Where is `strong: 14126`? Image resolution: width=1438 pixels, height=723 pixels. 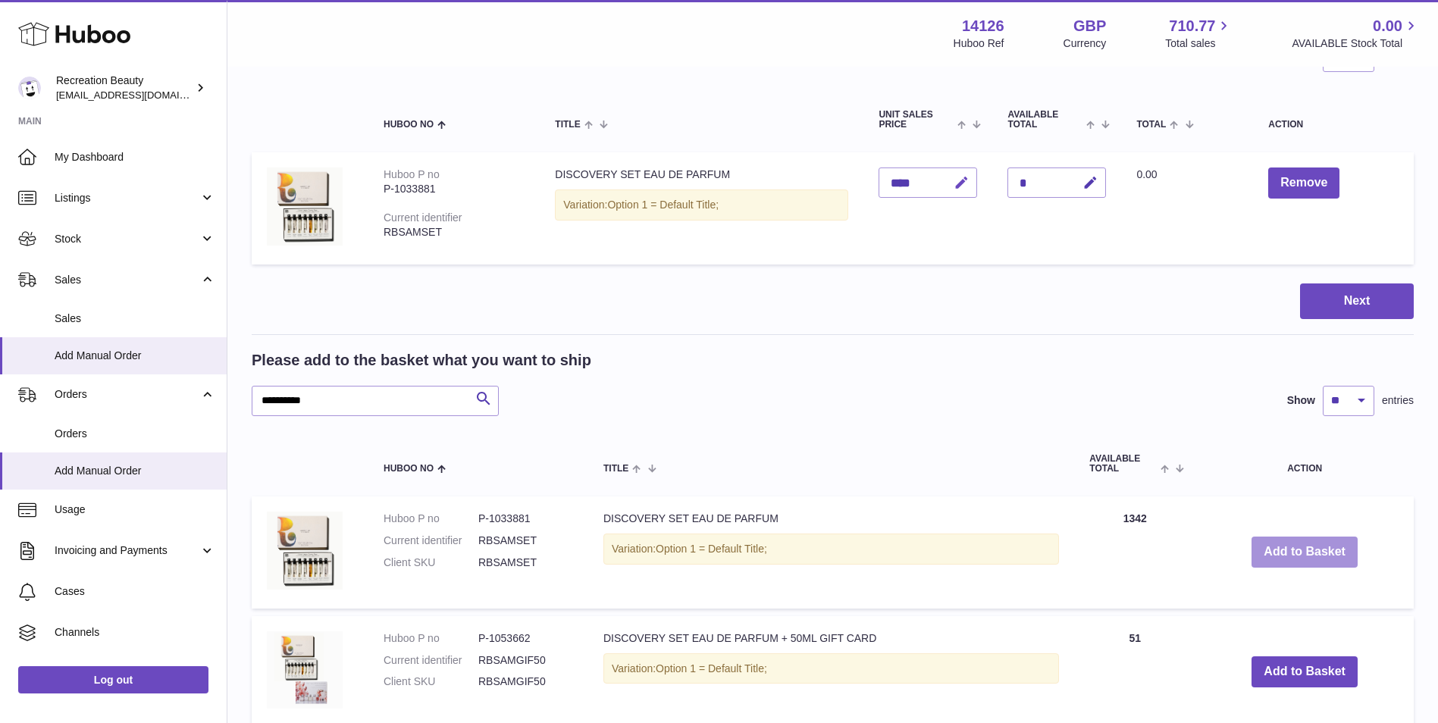 strong: 14126 is located at coordinates (983, 26).